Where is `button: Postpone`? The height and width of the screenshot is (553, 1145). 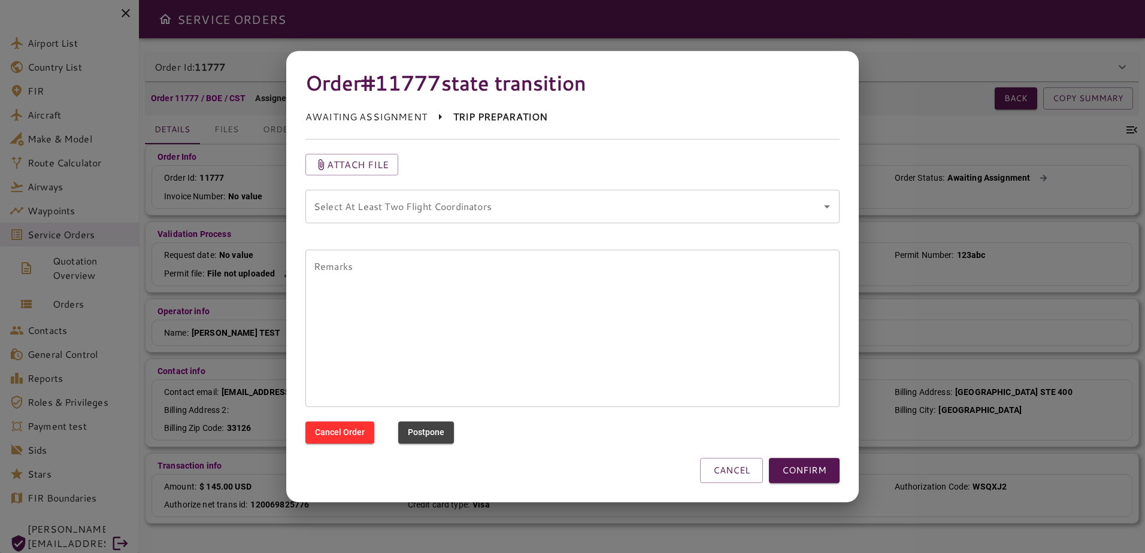
button: Postpone is located at coordinates (426, 432).